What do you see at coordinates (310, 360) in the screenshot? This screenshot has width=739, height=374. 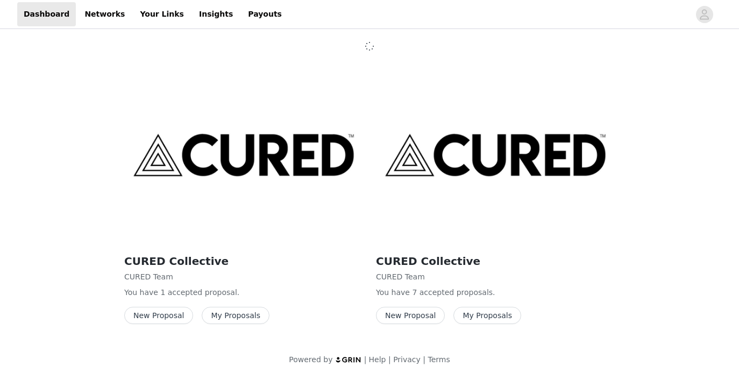 I see `span: Powered by` at bounding box center [310, 360].